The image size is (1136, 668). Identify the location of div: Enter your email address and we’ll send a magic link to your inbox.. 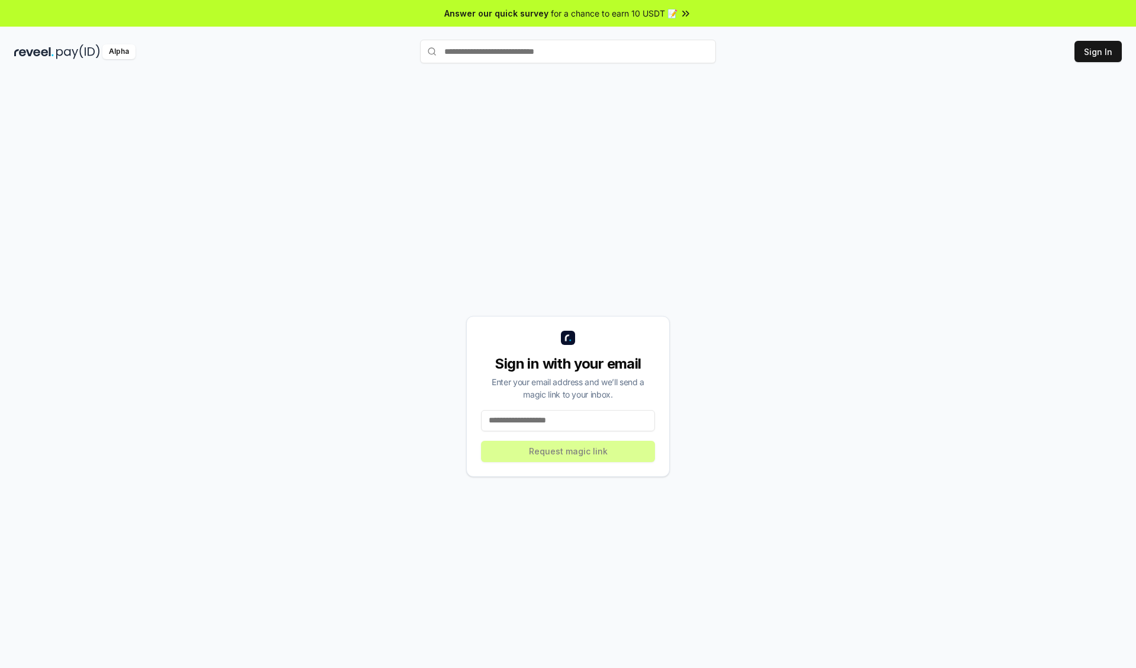
(568, 388).